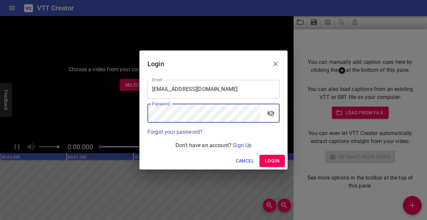 This screenshot has width=427, height=220. What do you see at coordinates (245, 161) in the screenshot?
I see `button: Cancel` at bounding box center [245, 161].